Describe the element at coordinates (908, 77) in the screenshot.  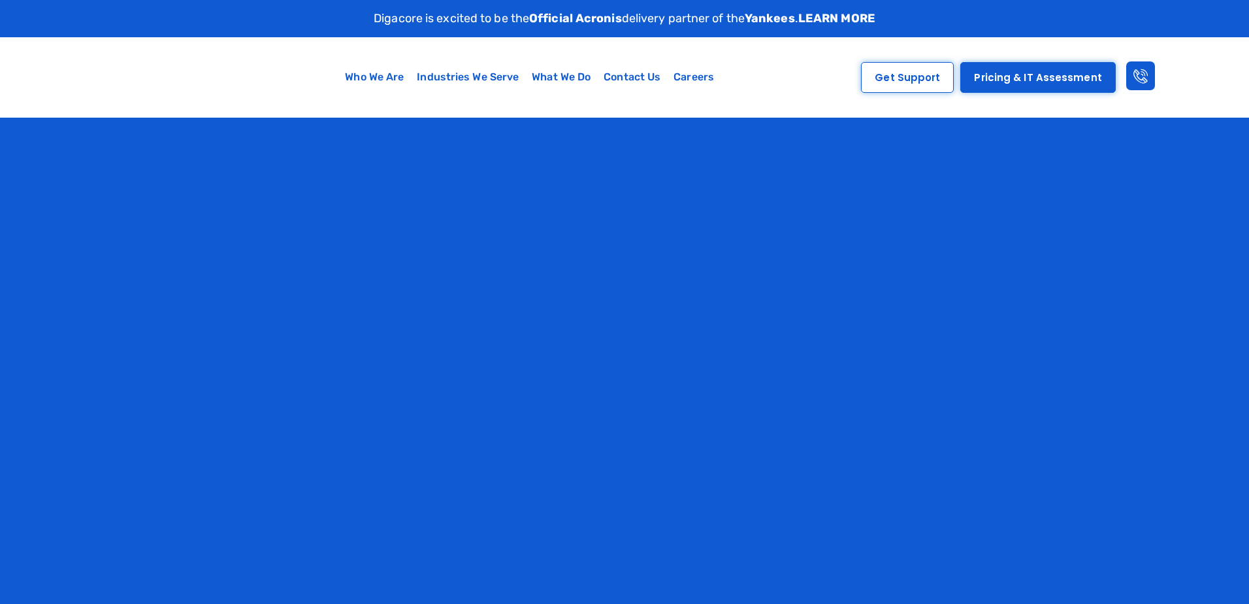
I see `a: Get Support` at that location.